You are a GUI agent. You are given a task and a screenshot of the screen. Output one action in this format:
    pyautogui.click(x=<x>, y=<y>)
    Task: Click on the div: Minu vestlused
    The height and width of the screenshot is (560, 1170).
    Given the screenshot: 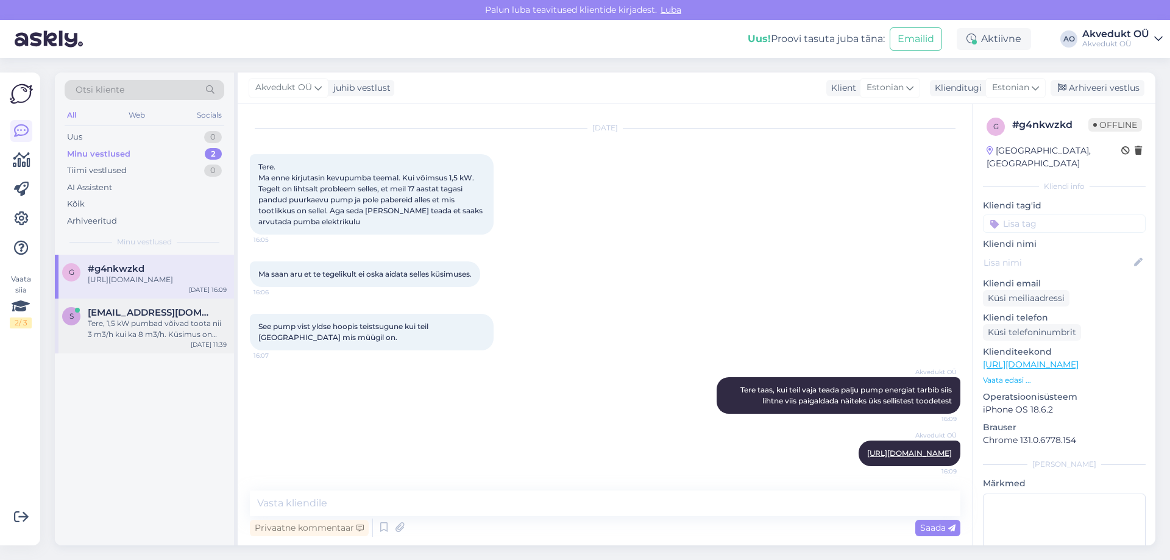 What is the action you would take?
    pyautogui.click(x=99, y=154)
    